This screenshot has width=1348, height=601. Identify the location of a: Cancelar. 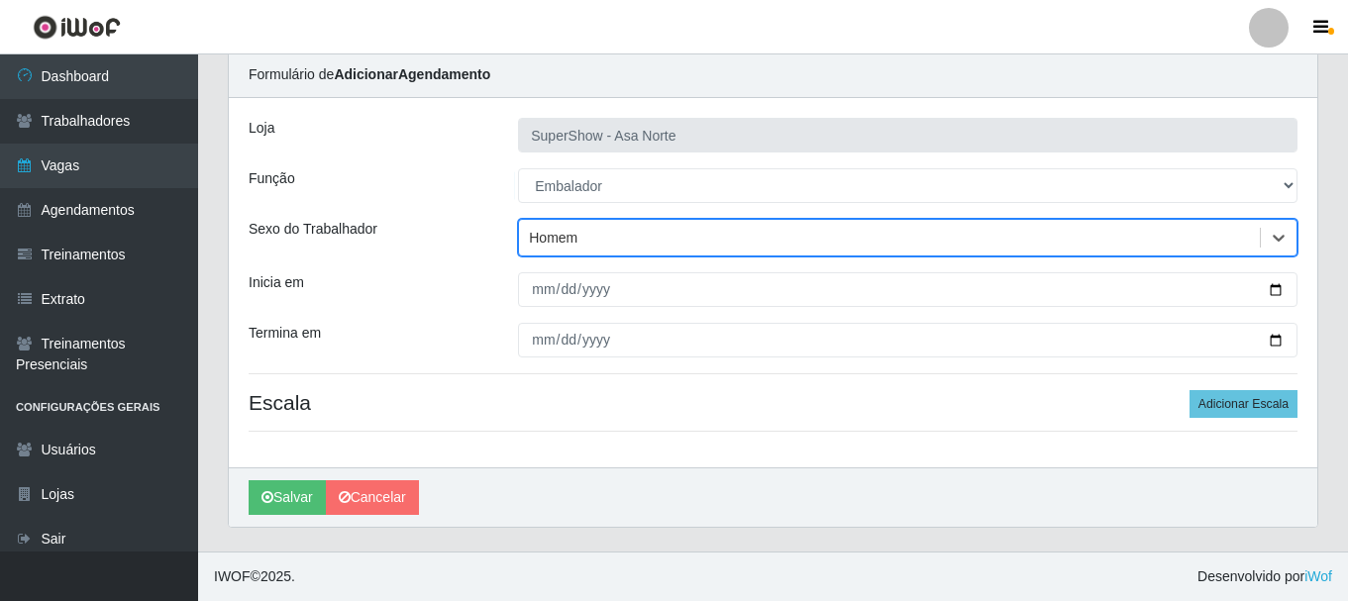
(373, 497).